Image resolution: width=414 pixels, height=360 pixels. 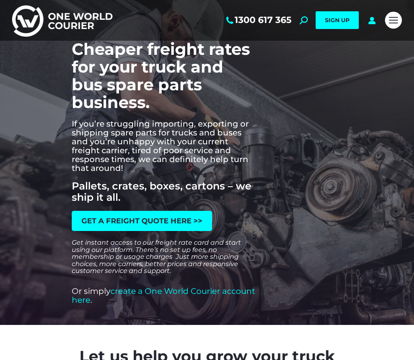 I want to click on h2: Pallets, crates, boxes, cartons – we ship it all., so click(x=164, y=191).